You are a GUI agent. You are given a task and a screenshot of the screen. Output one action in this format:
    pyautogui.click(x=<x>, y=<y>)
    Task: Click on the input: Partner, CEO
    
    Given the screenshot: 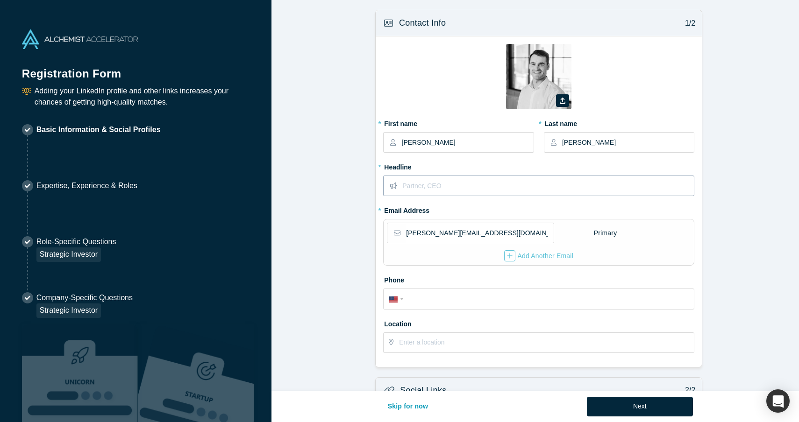 What is the action you would take?
    pyautogui.click(x=547, y=186)
    